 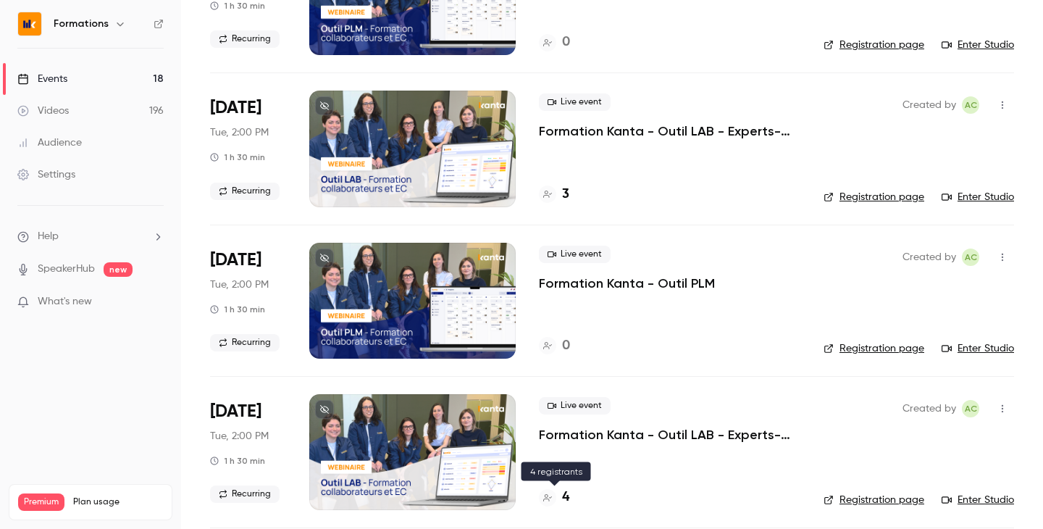 I want to click on span: new, so click(x=118, y=269).